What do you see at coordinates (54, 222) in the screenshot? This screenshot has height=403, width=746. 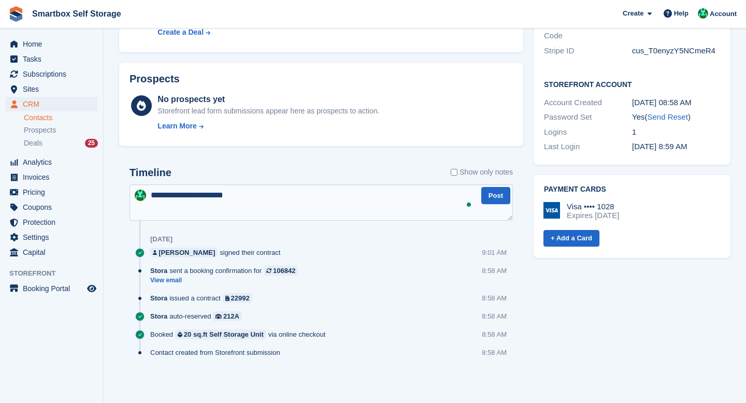 I see `span: Protection` at bounding box center [54, 222].